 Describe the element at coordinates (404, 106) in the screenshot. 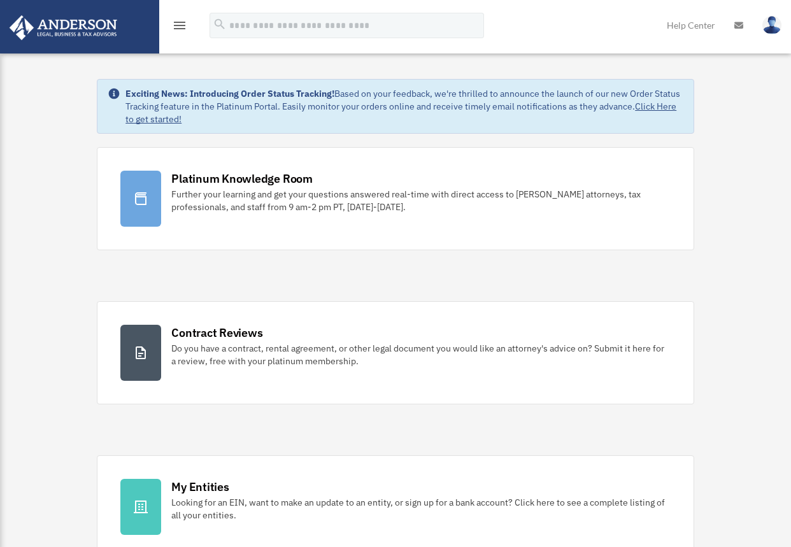

I see `div: Based on your feedback, we're thrilled to announce the launch of our new Order Status Tracking fe...` at that location.